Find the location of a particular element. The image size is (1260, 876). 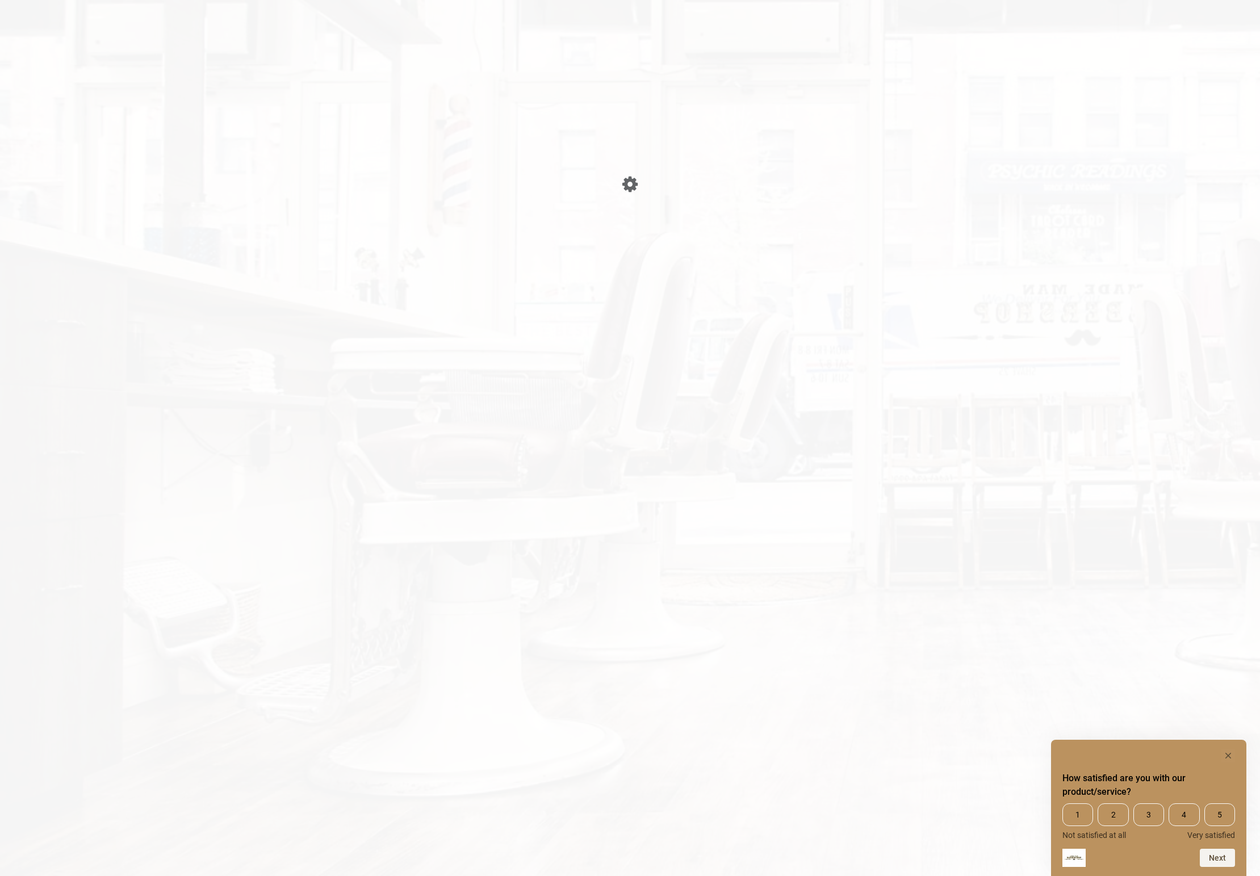

span: Not satisfied at all is located at coordinates (1094, 835).